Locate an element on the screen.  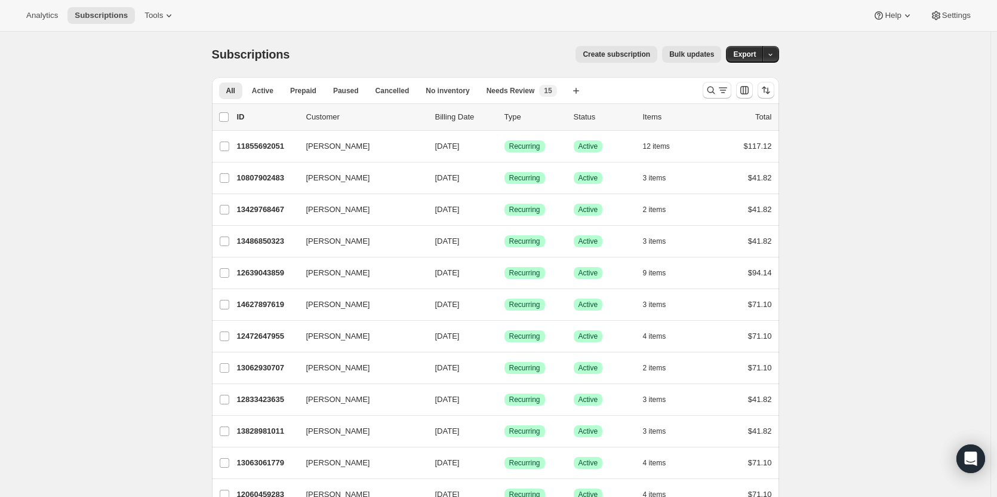
p: 12833423635 is located at coordinates (267, 399).